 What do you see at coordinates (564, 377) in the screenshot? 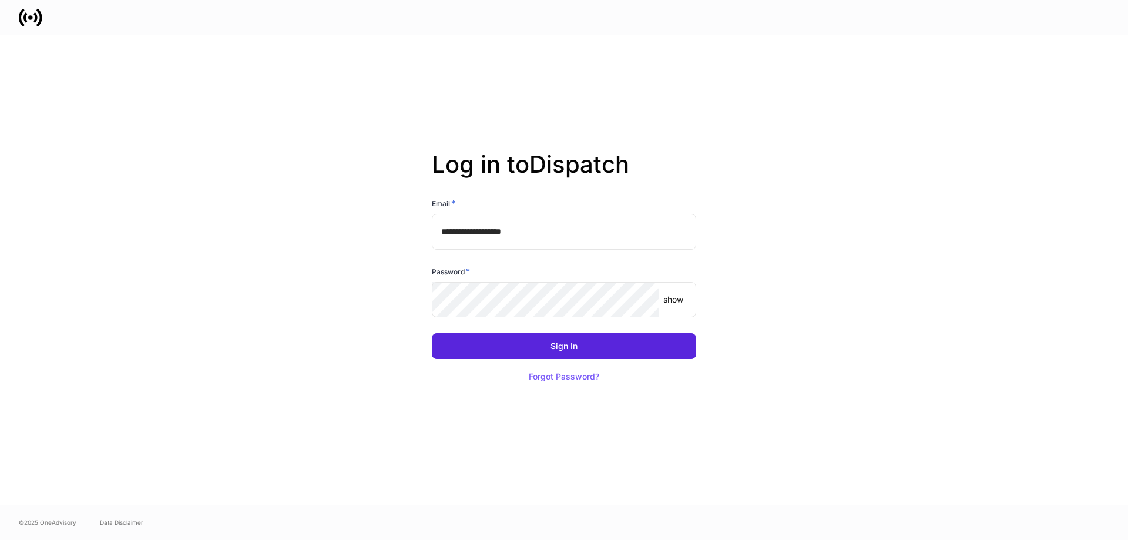
I see `button: Forgot Password?` at bounding box center [564, 377].